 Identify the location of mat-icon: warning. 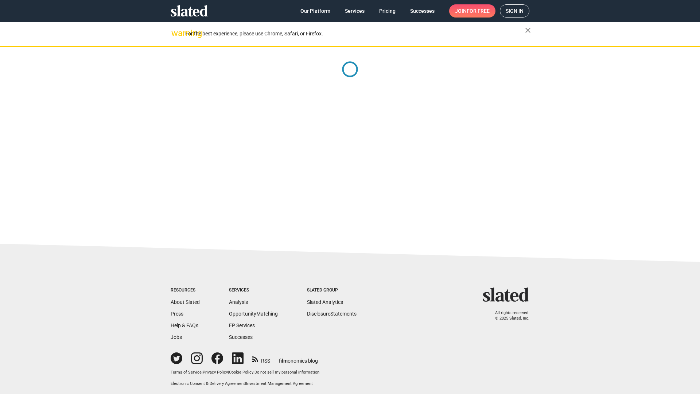
(176, 33).